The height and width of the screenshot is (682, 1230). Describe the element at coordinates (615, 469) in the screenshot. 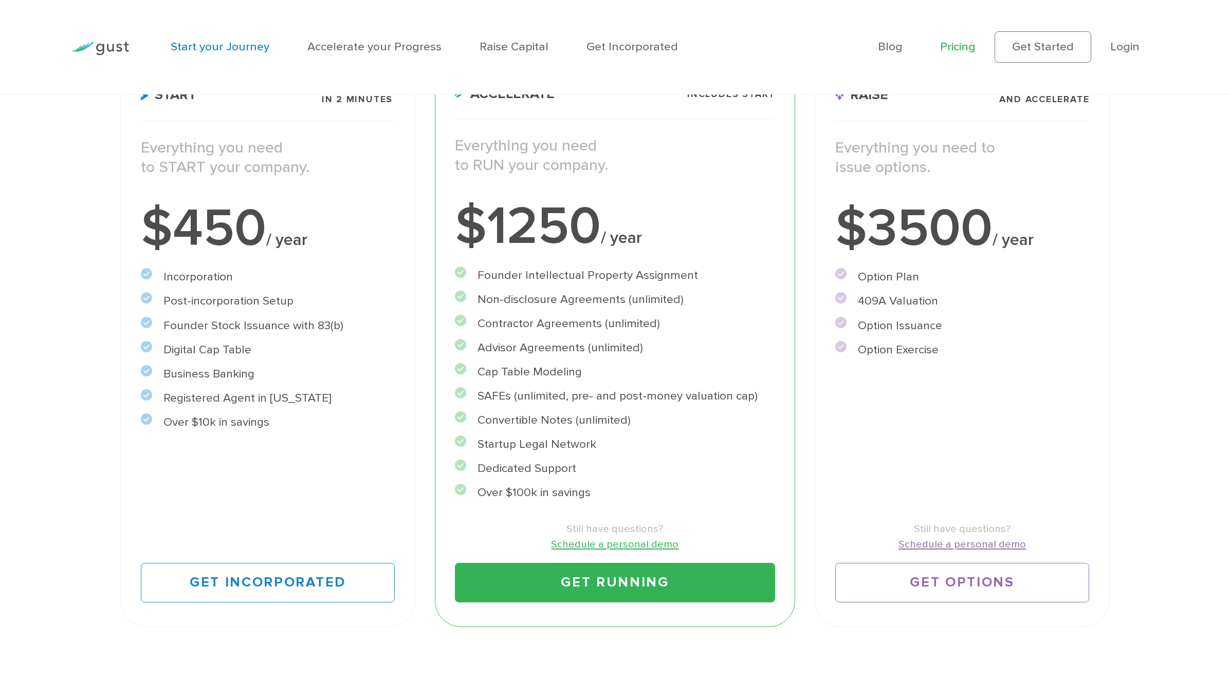

I see `li: Dedicated Support` at that location.